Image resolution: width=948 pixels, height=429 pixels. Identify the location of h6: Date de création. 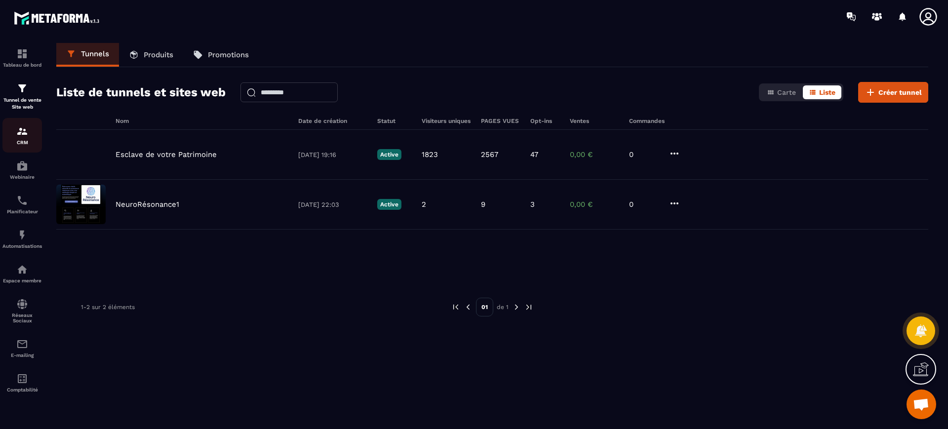
(333, 121).